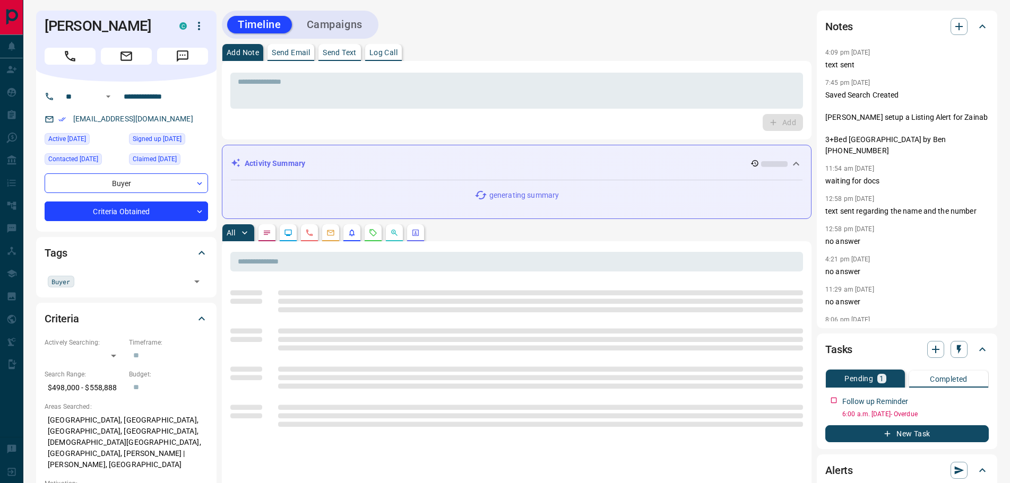  I want to click on p: Areas Searched:, so click(126, 407).